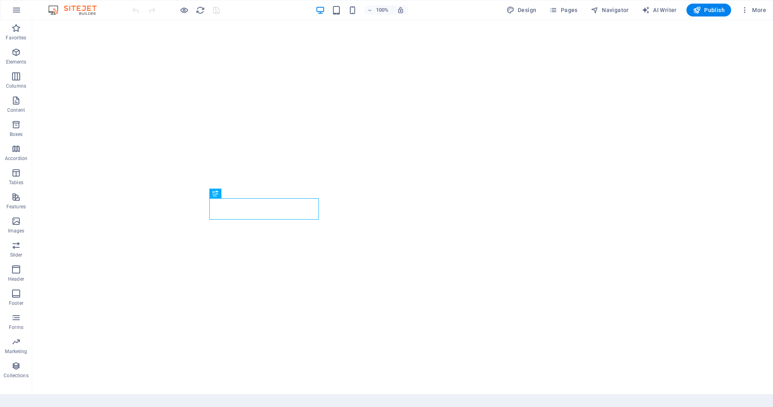 The image size is (773, 407). I want to click on p: Images, so click(16, 231).